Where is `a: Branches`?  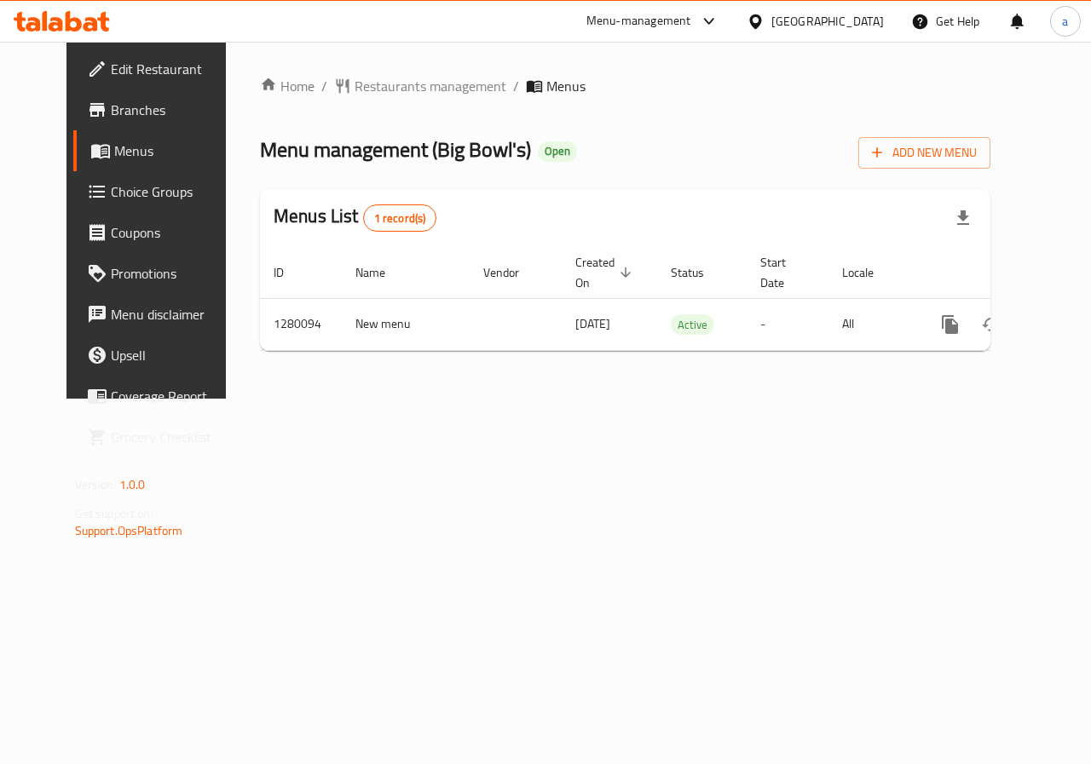
a: Branches is located at coordinates (161, 110).